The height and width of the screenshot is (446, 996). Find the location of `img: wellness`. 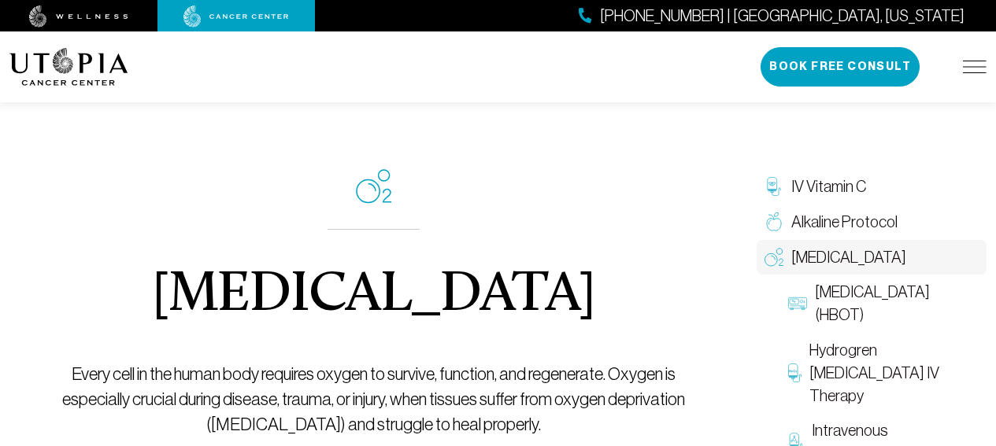

img: wellness is located at coordinates (79, 17).